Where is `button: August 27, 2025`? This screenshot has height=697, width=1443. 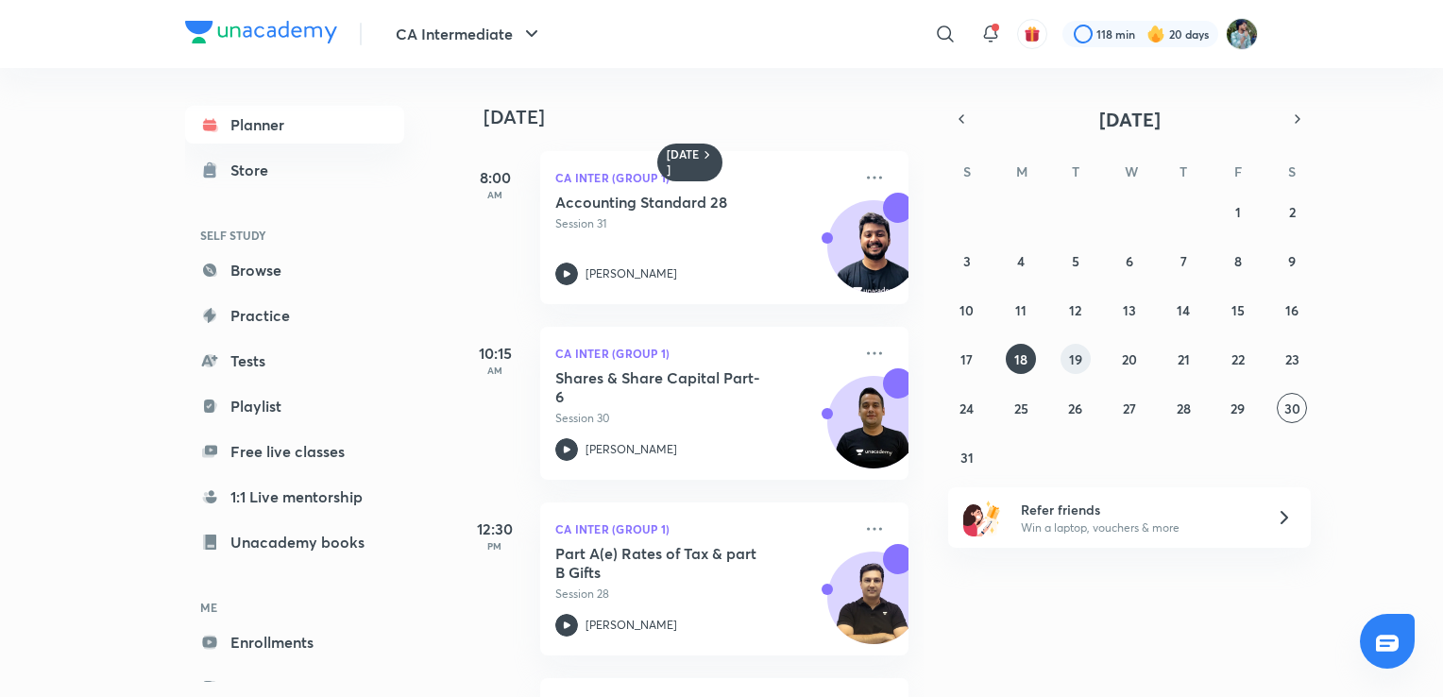
button: August 27, 2025 is located at coordinates (1130, 408).